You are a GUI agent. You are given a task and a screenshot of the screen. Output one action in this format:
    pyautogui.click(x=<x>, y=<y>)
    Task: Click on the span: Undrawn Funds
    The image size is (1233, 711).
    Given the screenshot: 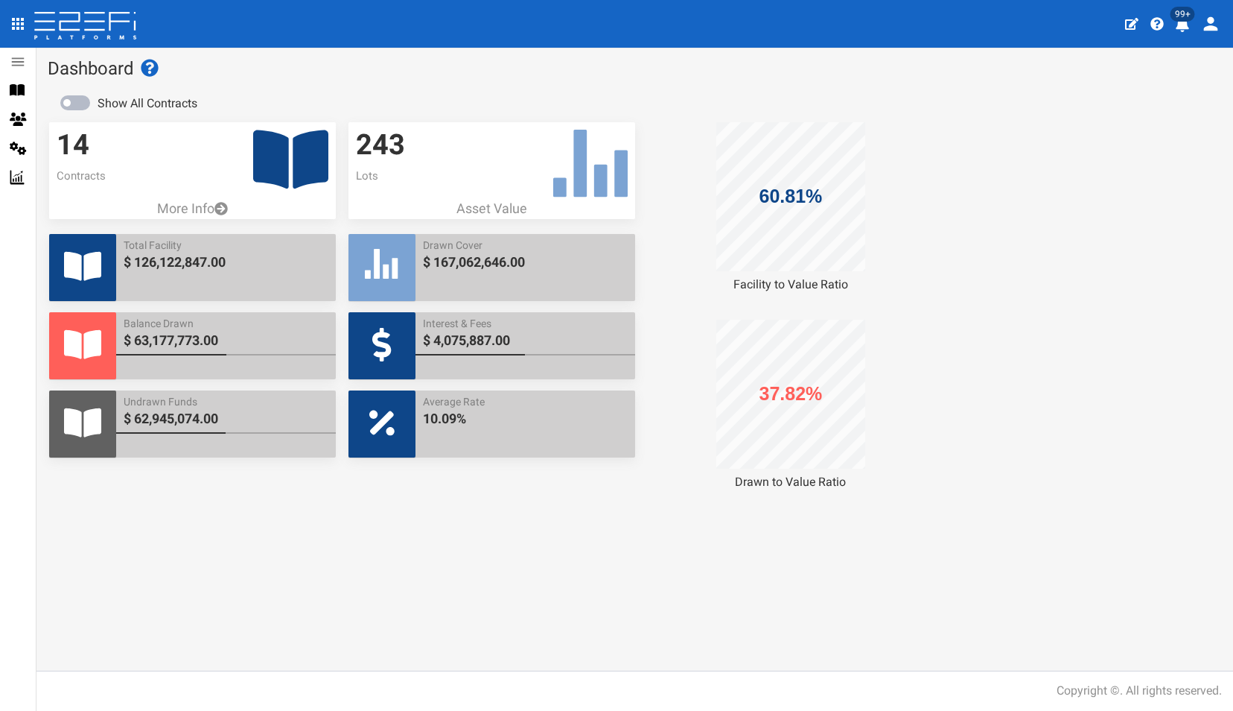 What is the action you would take?
    pyautogui.click(x=226, y=401)
    